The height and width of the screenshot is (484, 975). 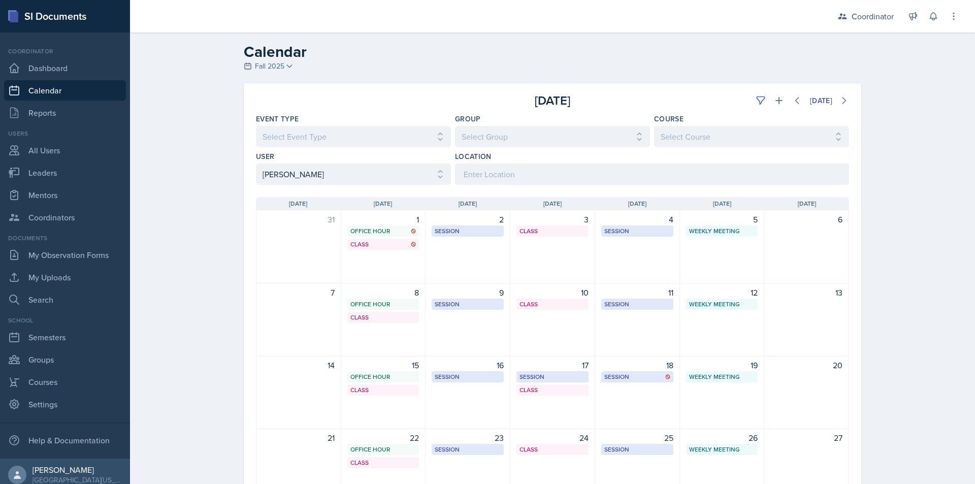 I want to click on h2: Calendar, so click(x=553, y=52).